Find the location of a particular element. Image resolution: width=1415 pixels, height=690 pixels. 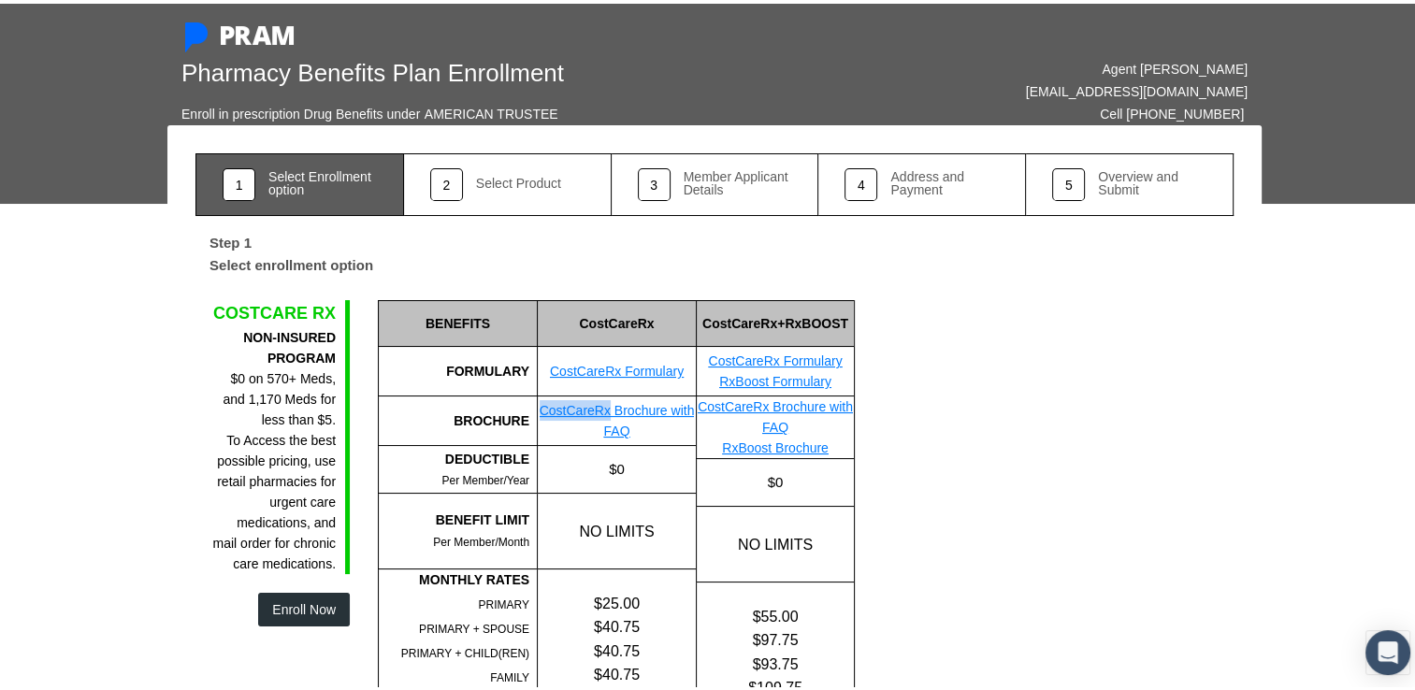

span: FAMILY is located at coordinates (510, 674).